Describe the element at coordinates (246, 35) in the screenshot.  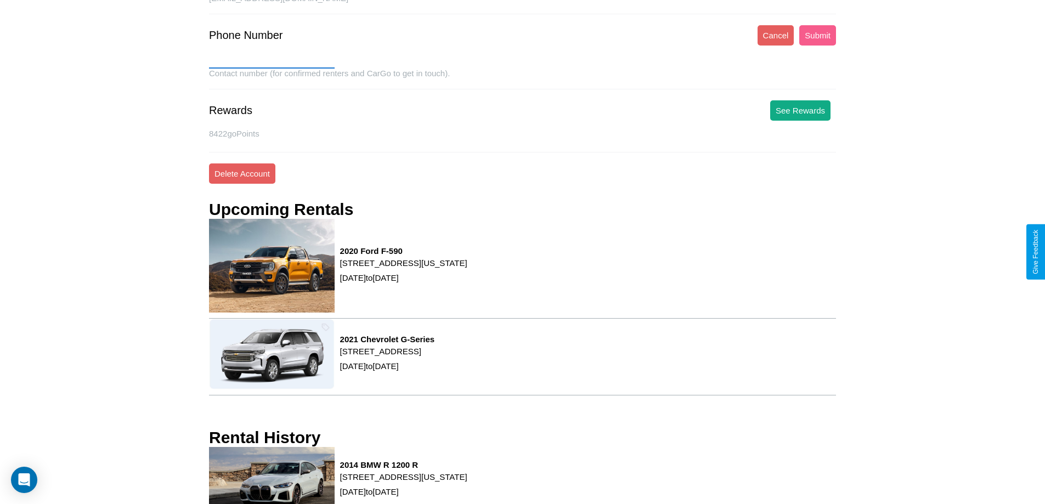
I see `div: Phone Number` at that location.